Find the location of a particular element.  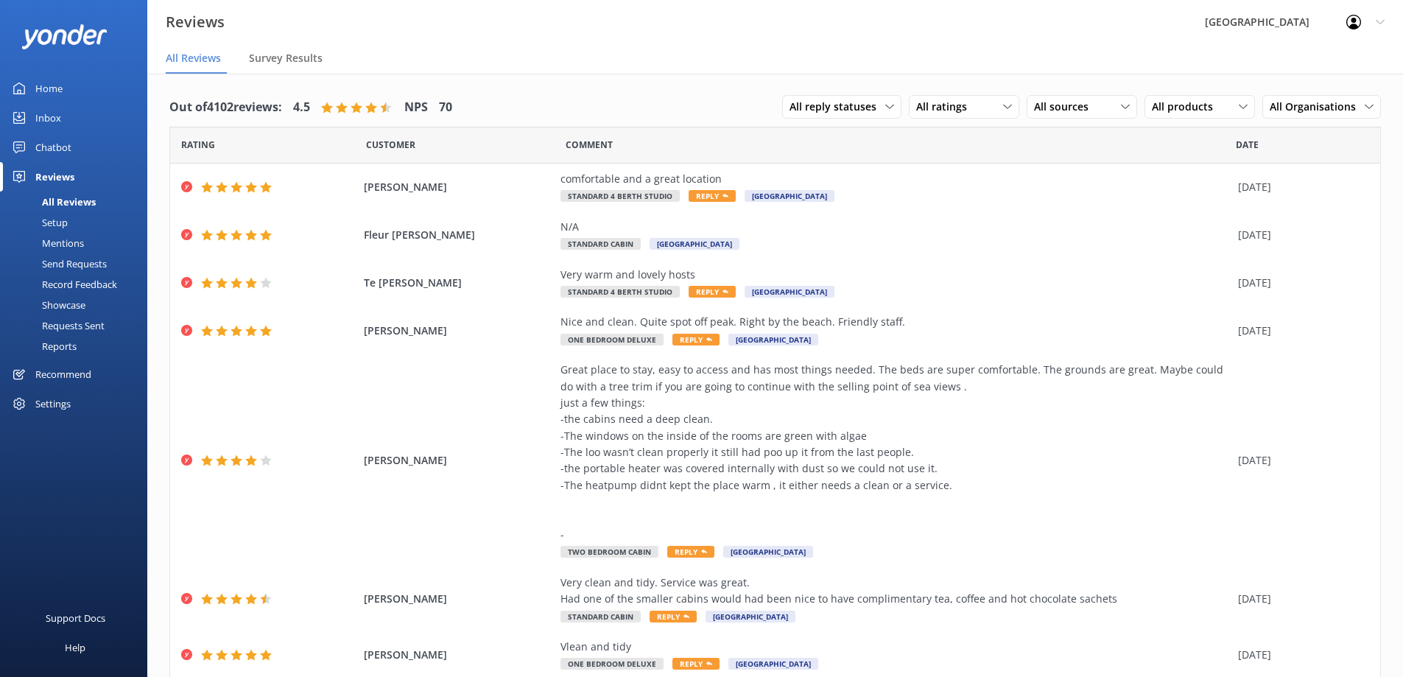

img: yonder-white-logo.png is located at coordinates (64, 36).